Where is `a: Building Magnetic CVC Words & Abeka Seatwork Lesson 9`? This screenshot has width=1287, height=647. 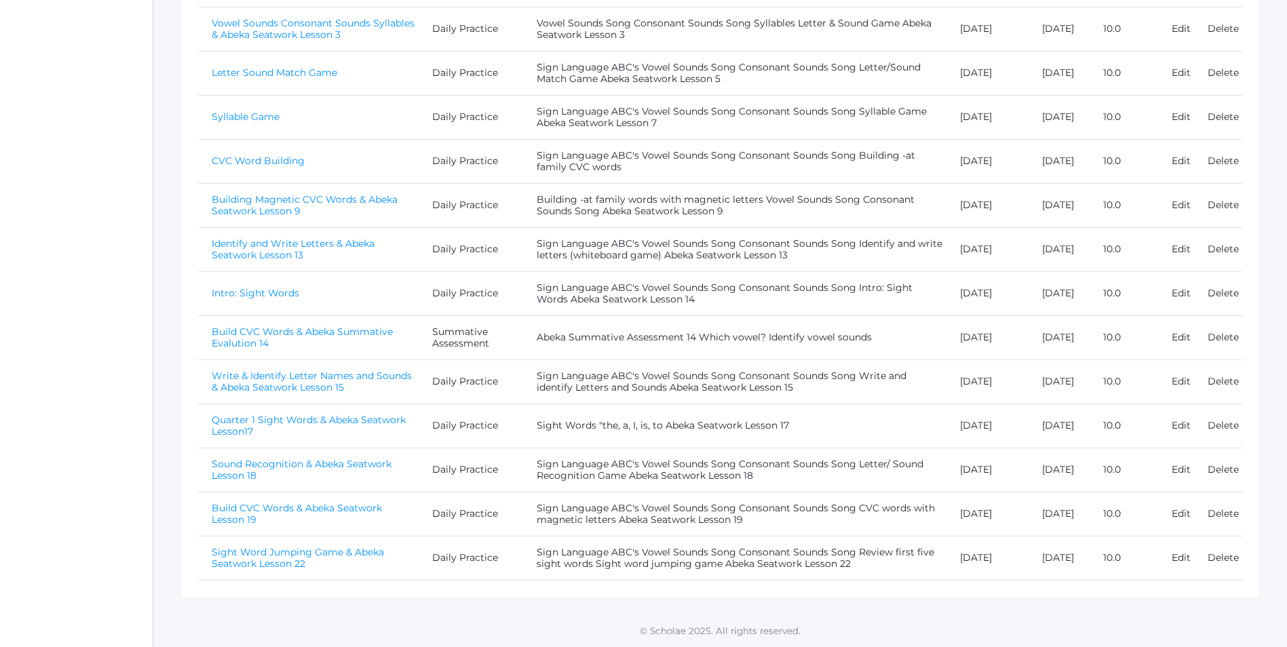 a: Building Magnetic CVC Words & Abeka Seatwork Lesson 9 is located at coordinates (305, 205).